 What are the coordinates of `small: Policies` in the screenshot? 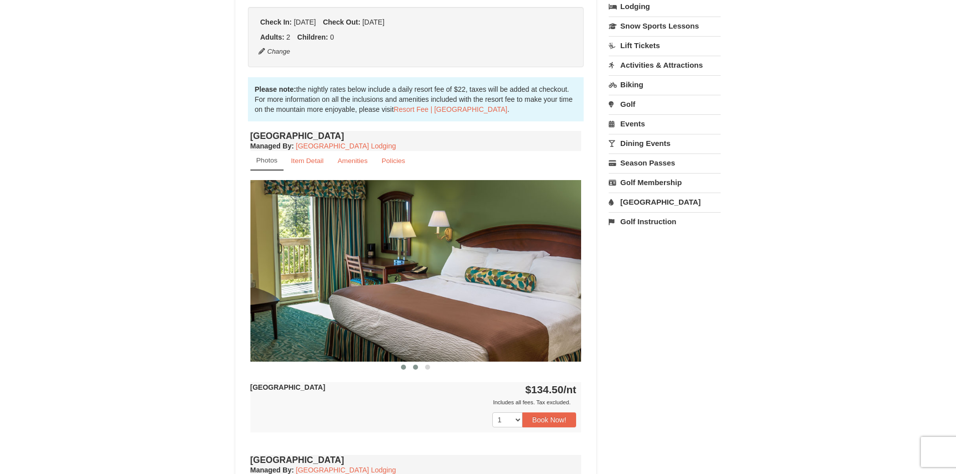 It's located at (393, 161).